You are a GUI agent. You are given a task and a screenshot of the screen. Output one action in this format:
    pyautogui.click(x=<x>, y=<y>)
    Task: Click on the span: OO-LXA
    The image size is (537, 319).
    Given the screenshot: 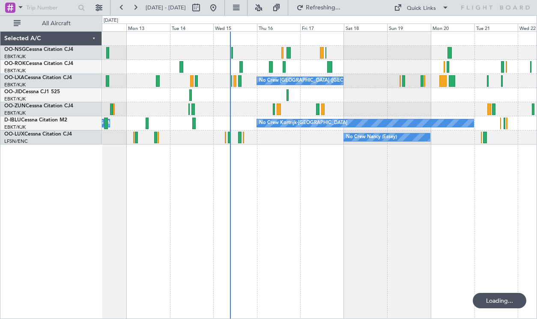 What is the action you would take?
    pyautogui.click(x=14, y=78)
    